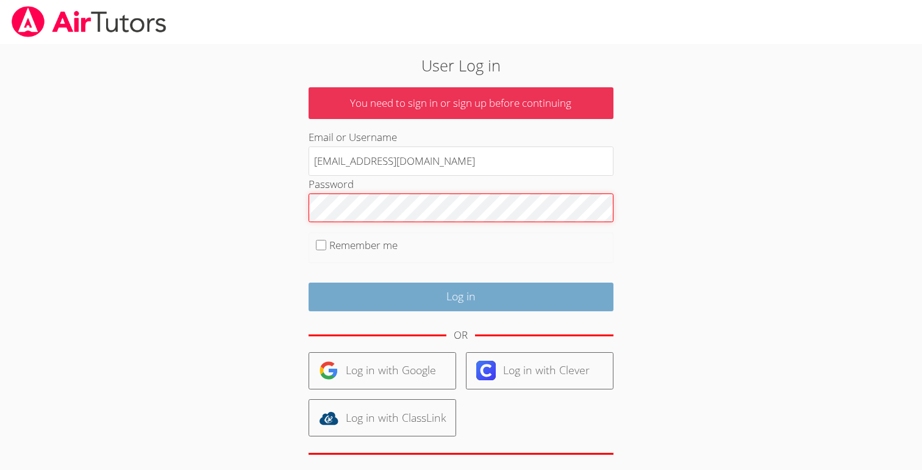 The width and height of the screenshot is (922, 470). I want to click on a: Log in with Clever, so click(540, 370).